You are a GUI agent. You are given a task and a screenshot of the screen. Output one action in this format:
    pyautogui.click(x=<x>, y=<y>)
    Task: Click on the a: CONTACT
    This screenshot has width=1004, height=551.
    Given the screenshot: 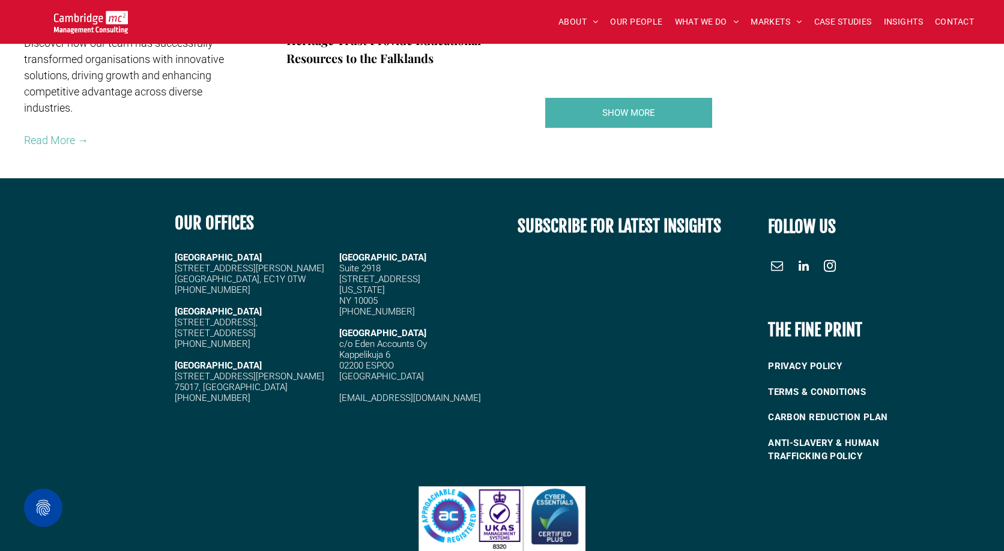 What is the action you would take?
    pyautogui.click(x=954, y=22)
    